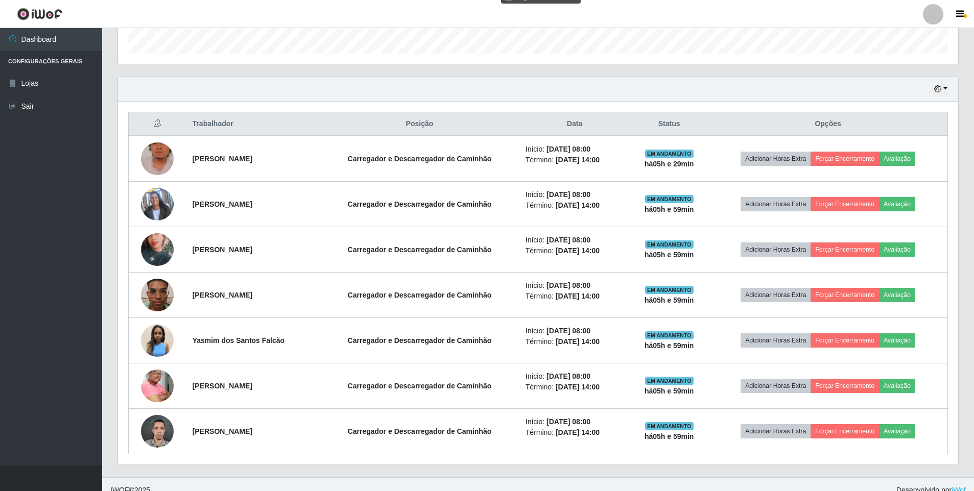 The image size is (974, 491). Describe the element at coordinates (157, 431) in the screenshot. I see `img: 1757951342814.jpeg` at that location.